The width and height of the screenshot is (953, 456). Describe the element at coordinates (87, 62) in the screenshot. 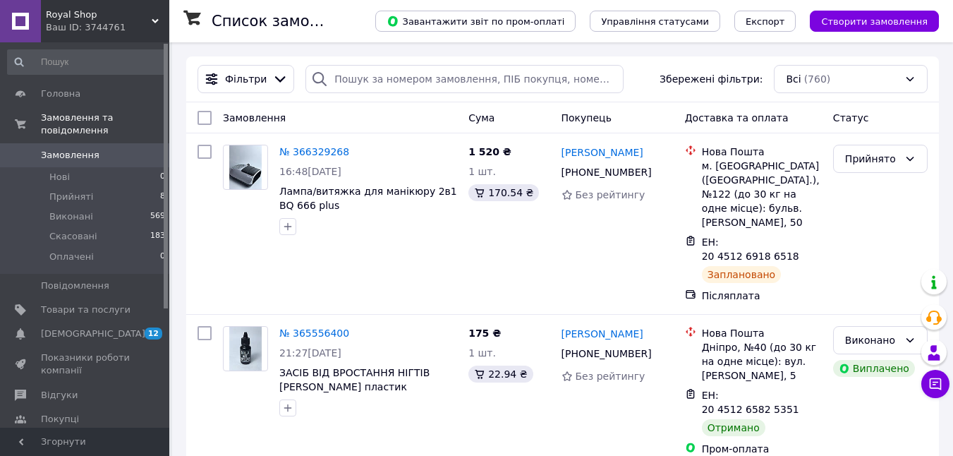

I see `input: Пошук` at that location.